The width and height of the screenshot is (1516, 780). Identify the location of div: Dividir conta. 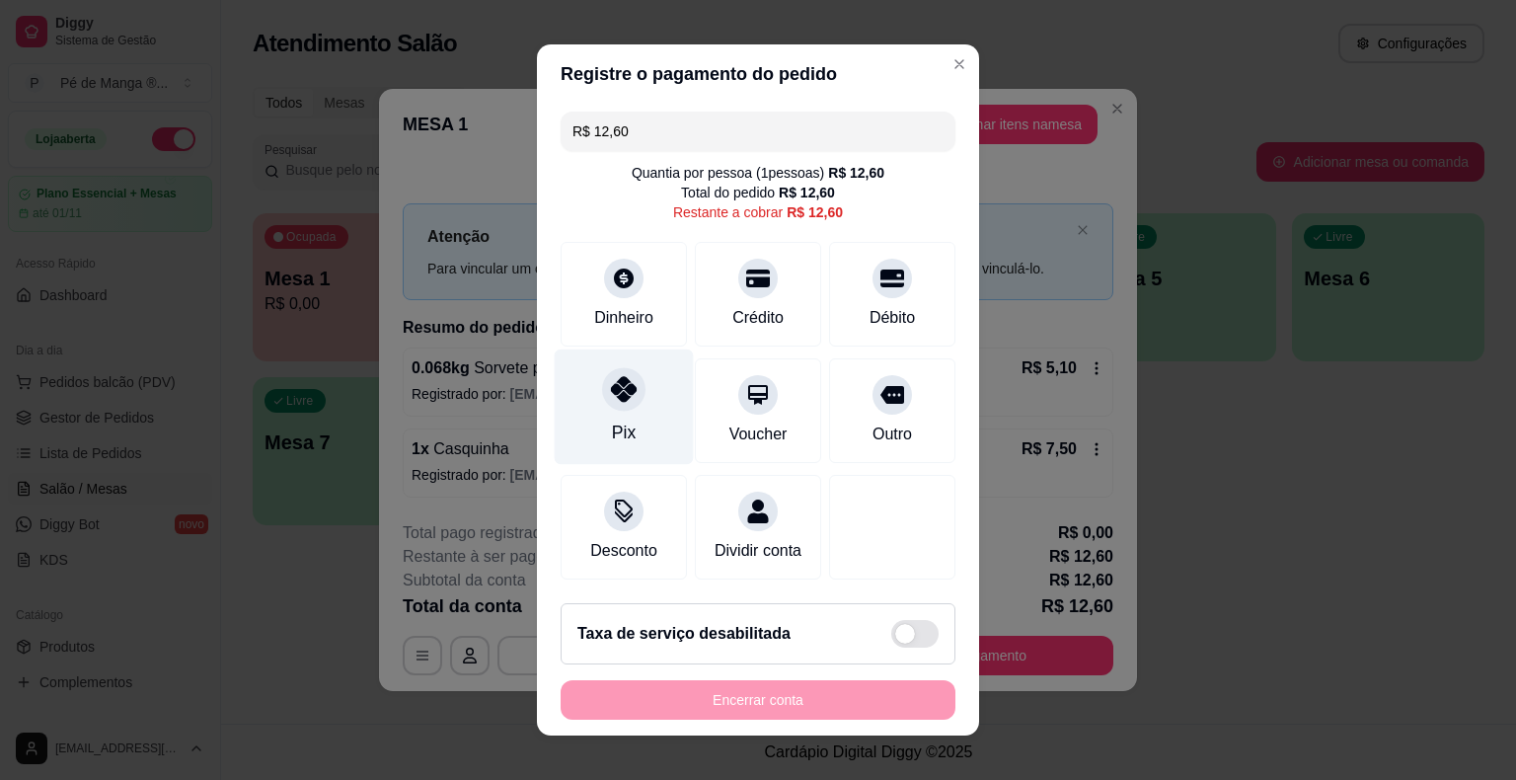
(758, 551).